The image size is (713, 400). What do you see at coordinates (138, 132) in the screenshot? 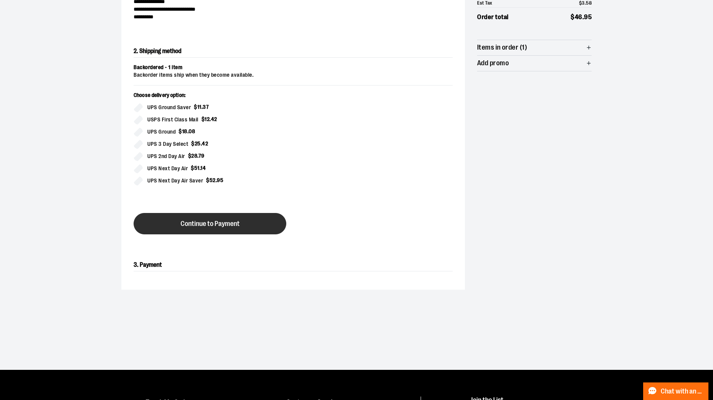
I see `input: UPS Ground$18.08` at bounding box center [138, 132].